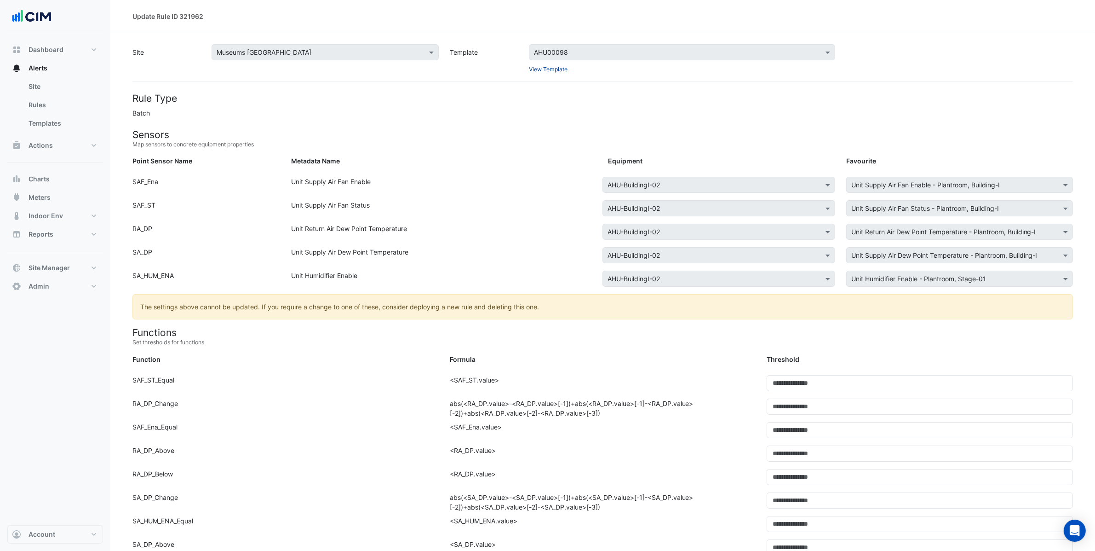 This screenshot has width=1095, height=551. I want to click on h4: Sensors, so click(603, 134).